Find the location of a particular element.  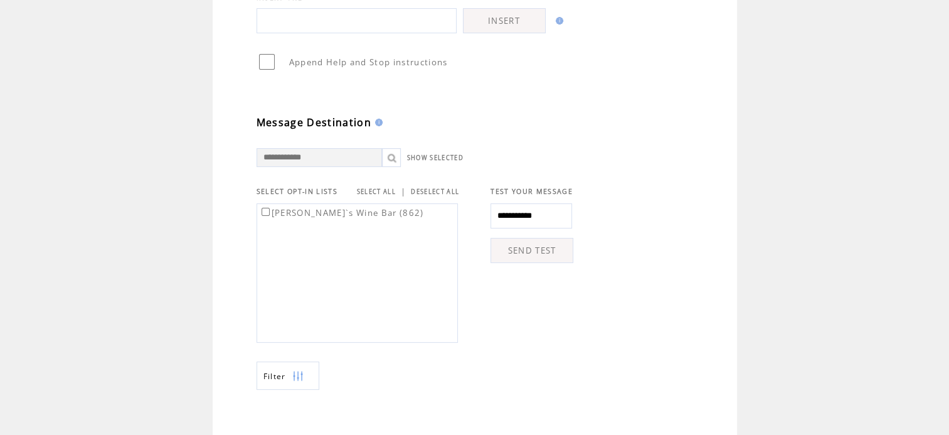

a: DESELECT ALL is located at coordinates (435, 191).